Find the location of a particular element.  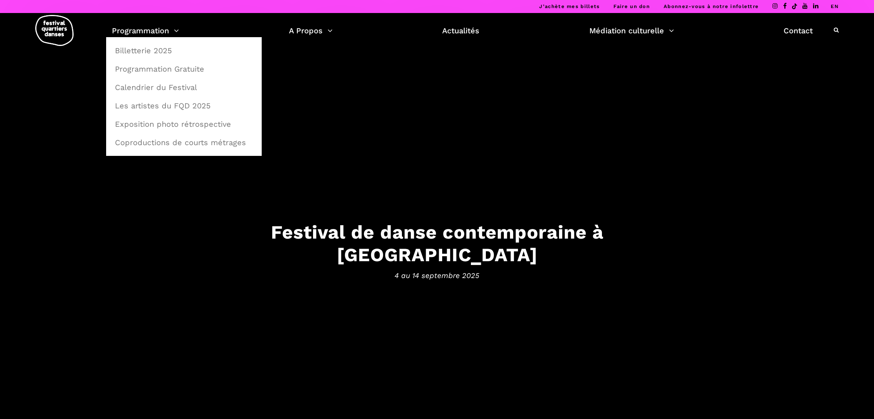

img: logo-fqd-med is located at coordinates (54, 30).